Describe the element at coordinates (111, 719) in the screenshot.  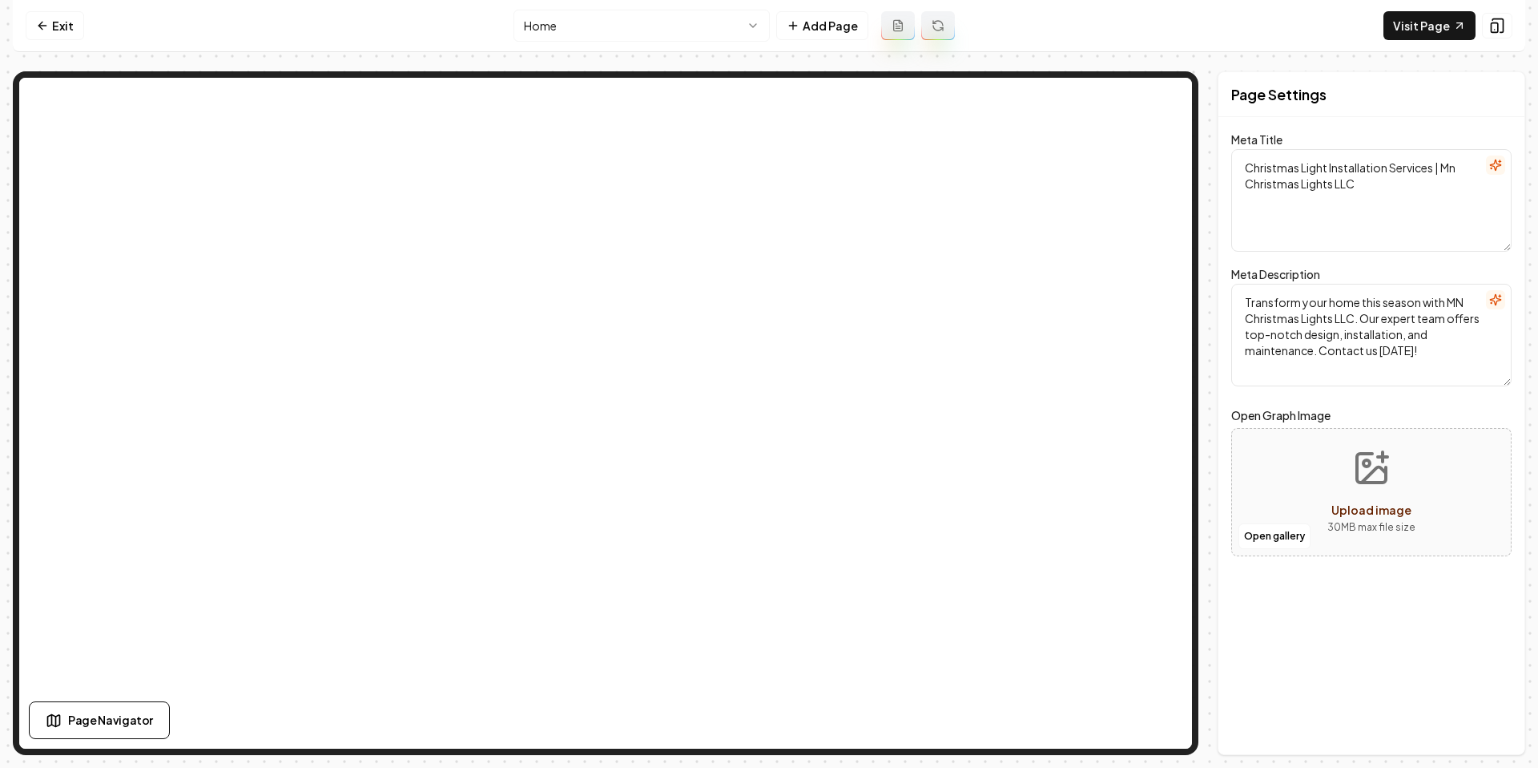
I see `span: Page Navigator` at that location.